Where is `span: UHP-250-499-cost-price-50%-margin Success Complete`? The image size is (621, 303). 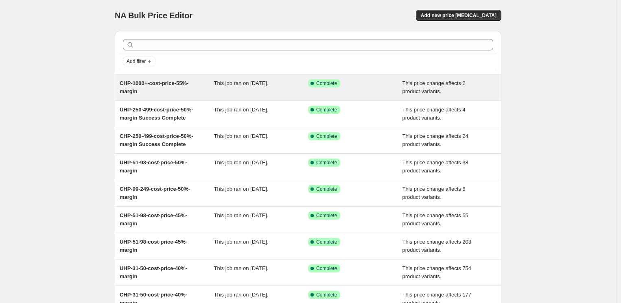 span: UHP-250-499-cost-price-50%-margin Success Complete is located at coordinates (156, 114).